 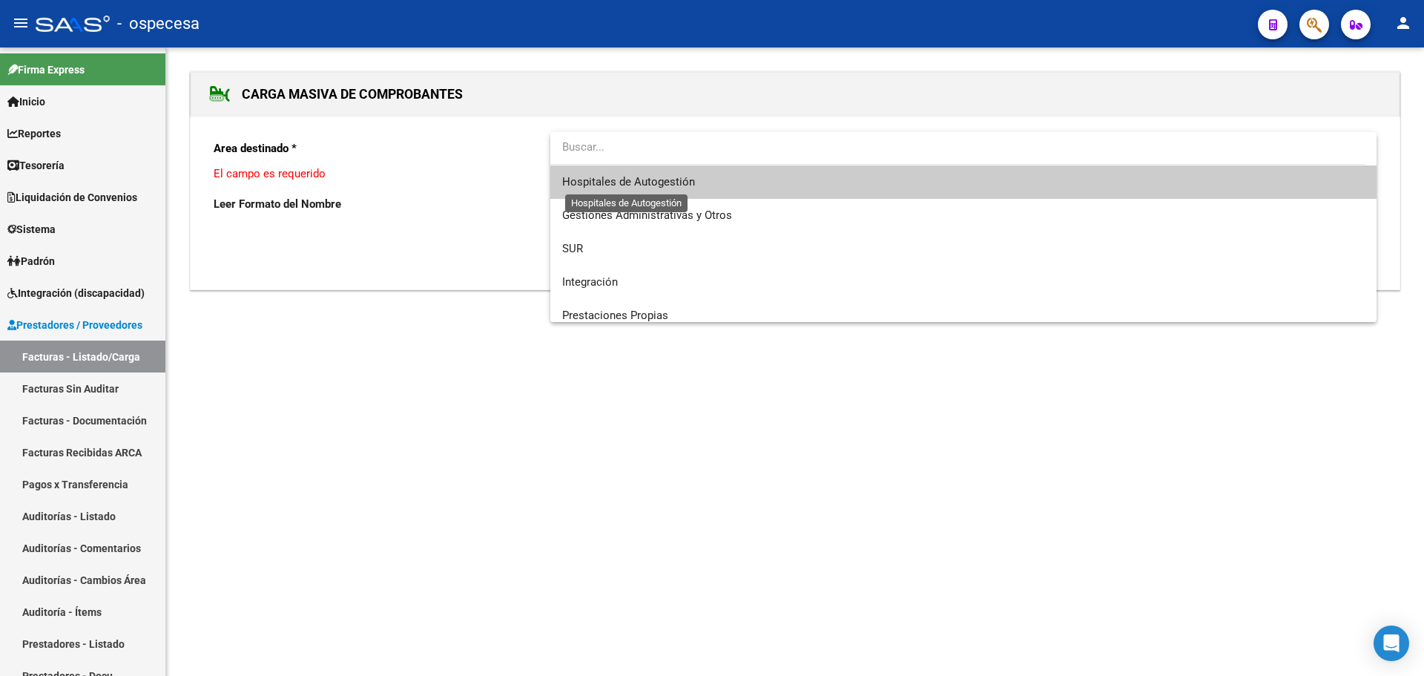 I want to click on span: Gestiones Administrativas y Otros, so click(x=647, y=215).